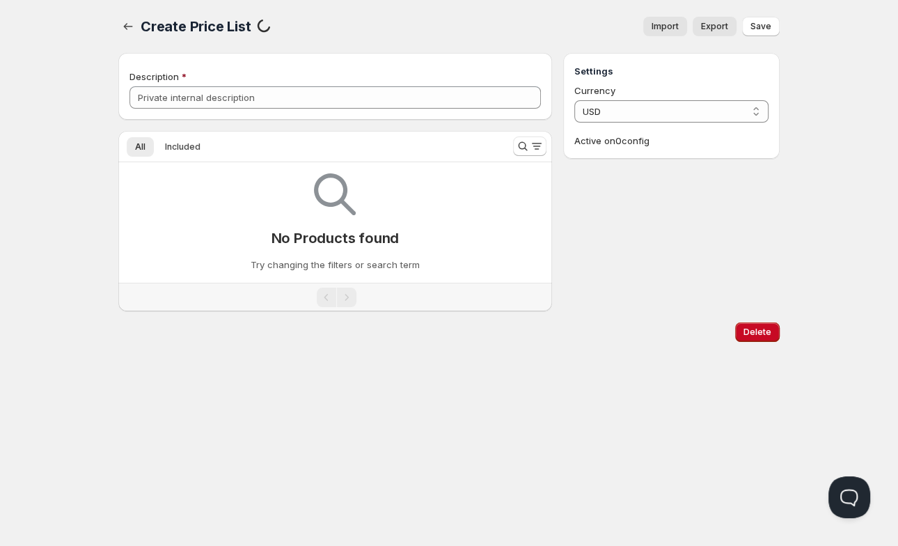  Describe the element at coordinates (761, 26) in the screenshot. I see `button: Save` at that location.